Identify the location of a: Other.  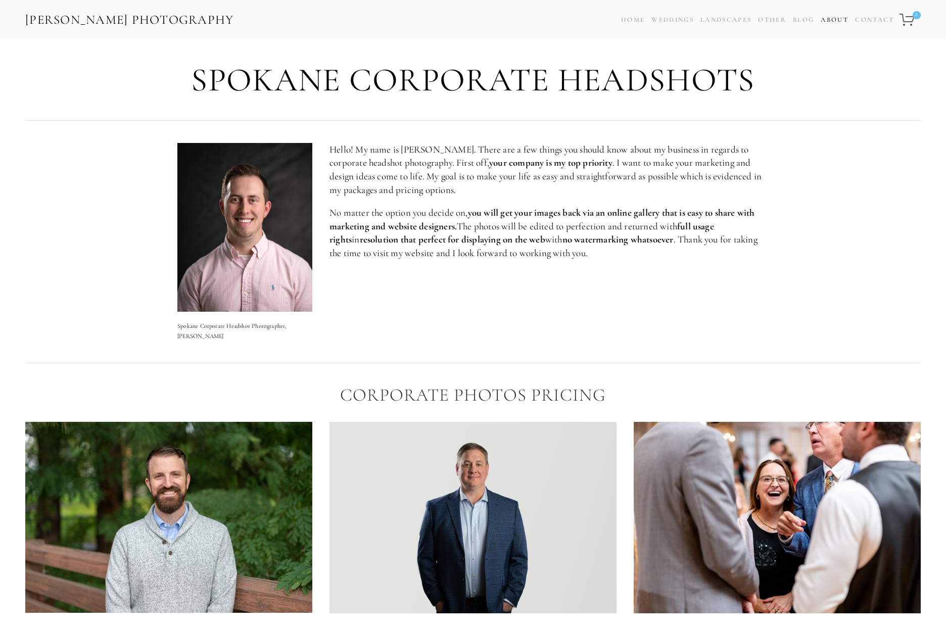
(772, 20).